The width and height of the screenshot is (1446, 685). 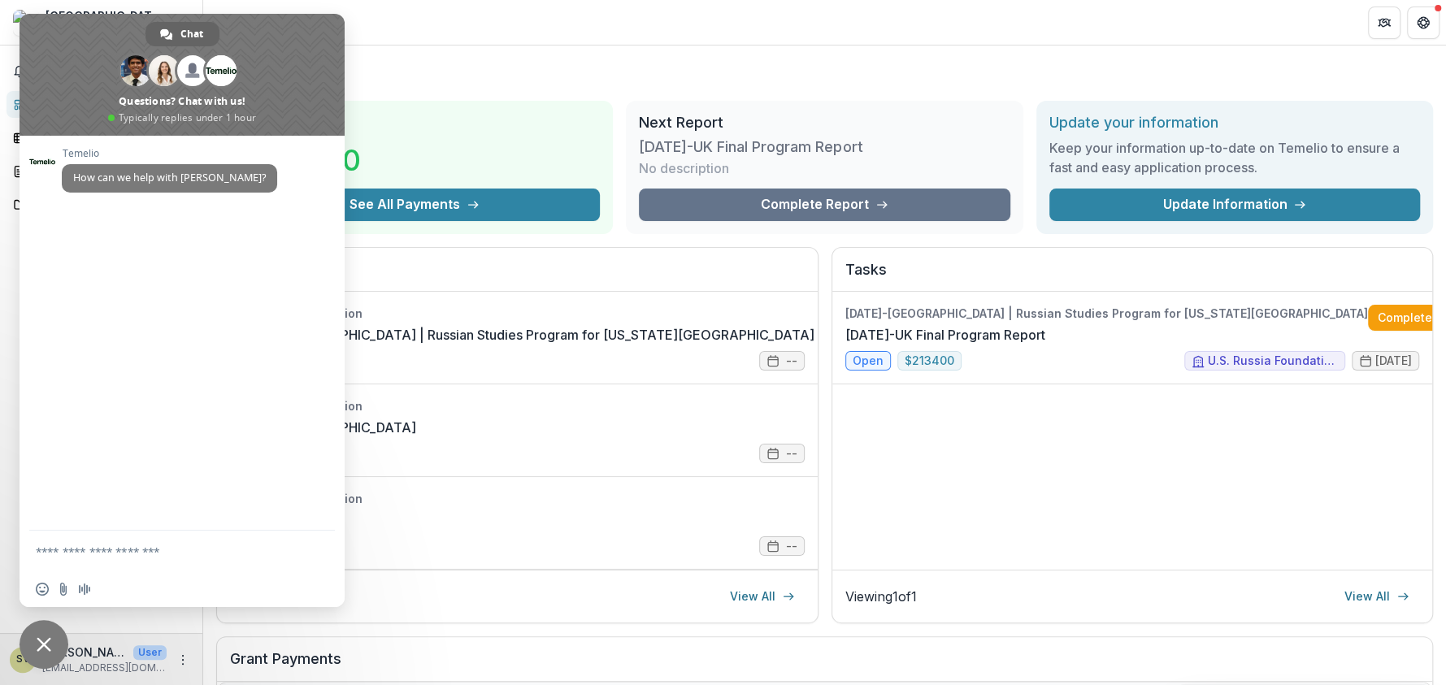 I want to click on button: More, so click(x=183, y=660).